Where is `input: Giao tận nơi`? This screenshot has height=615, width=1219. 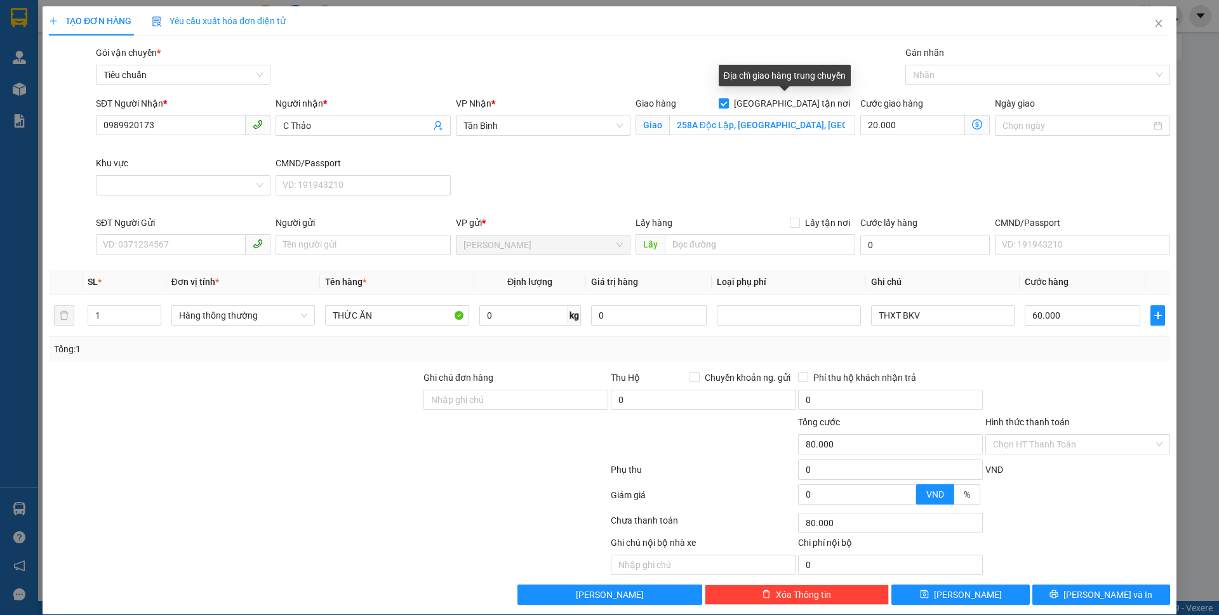 input: Giao tận nơi is located at coordinates (762, 125).